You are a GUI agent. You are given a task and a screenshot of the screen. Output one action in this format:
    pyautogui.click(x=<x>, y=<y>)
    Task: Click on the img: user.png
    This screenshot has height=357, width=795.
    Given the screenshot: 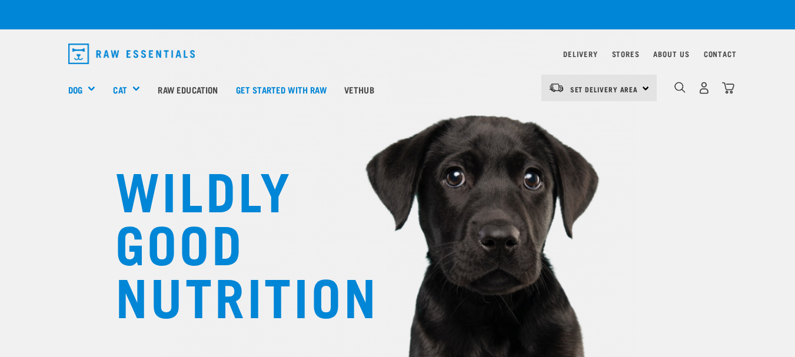 What is the action you would take?
    pyautogui.click(x=704, y=88)
    